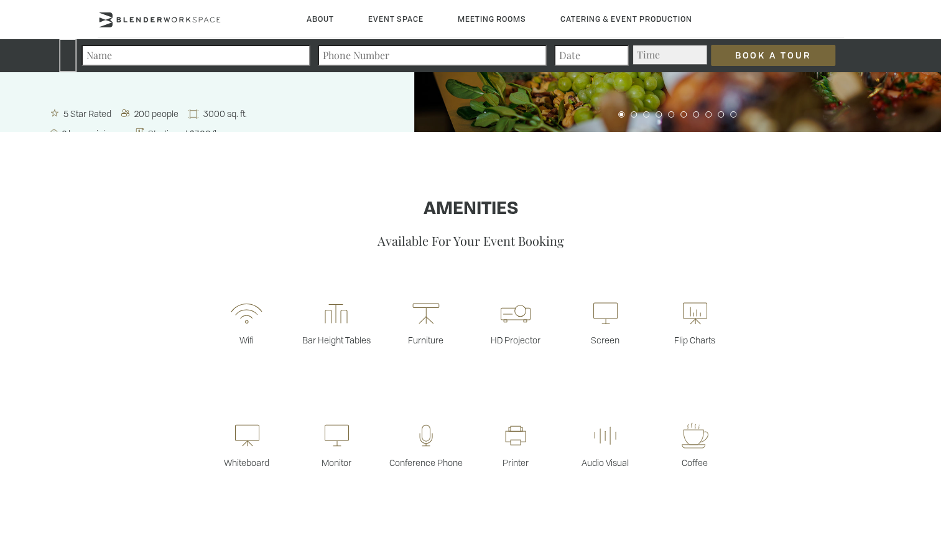  Describe the element at coordinates (471, 210) in the screenshot. I see `h1: Amenities` at that location.